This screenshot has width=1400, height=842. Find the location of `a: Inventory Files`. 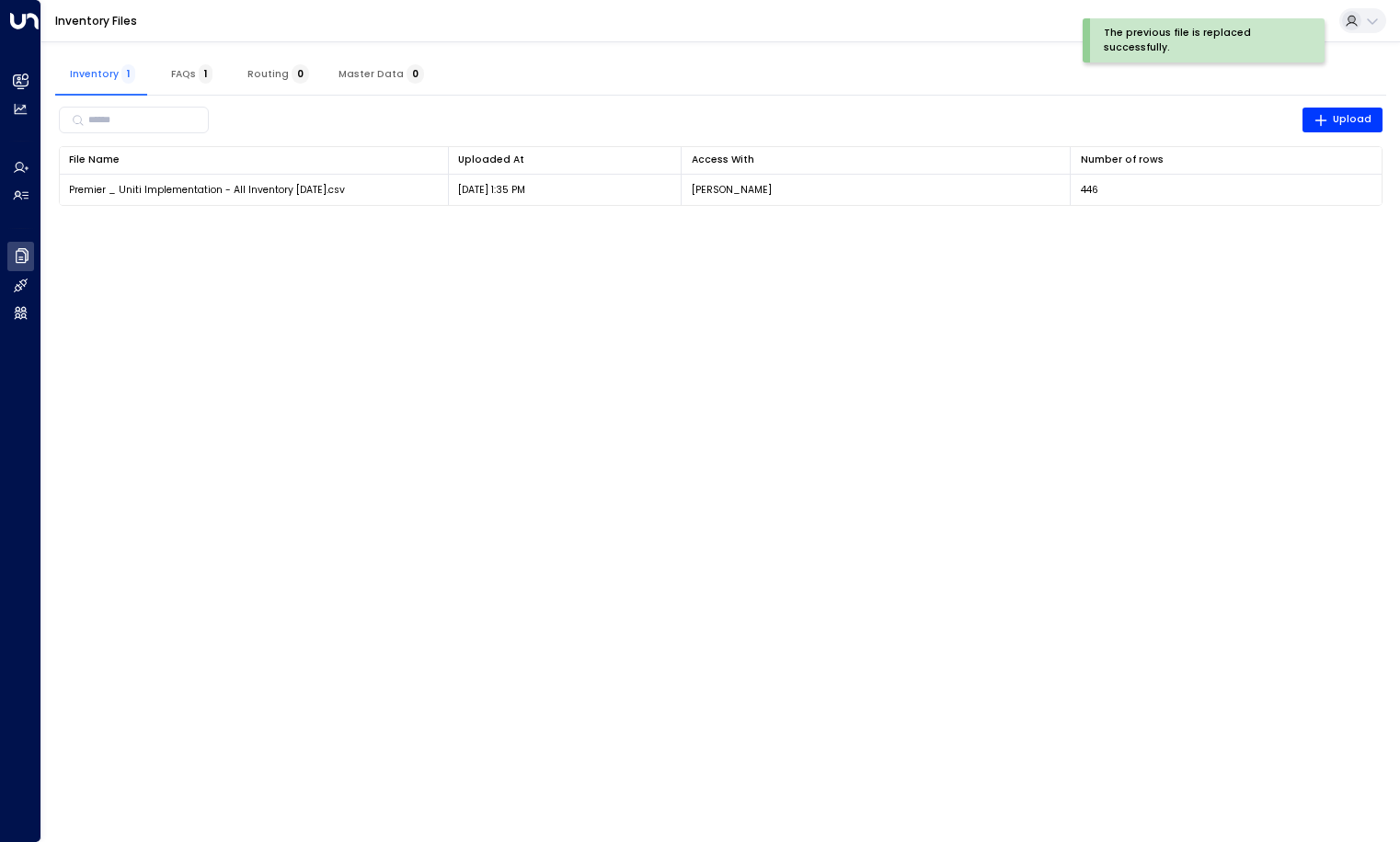

a: Inventory Files is located at coordinates (96, 20).